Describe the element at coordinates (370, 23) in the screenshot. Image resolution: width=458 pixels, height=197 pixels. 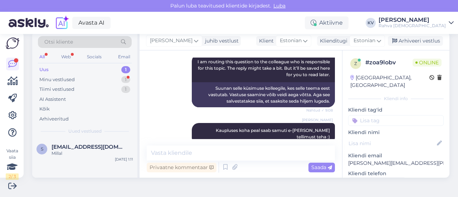
I see `div: KV` at that location.